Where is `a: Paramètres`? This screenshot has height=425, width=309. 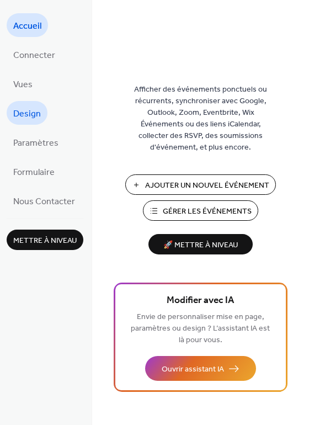 a: Paramètres is located at coordinates (36, 142).